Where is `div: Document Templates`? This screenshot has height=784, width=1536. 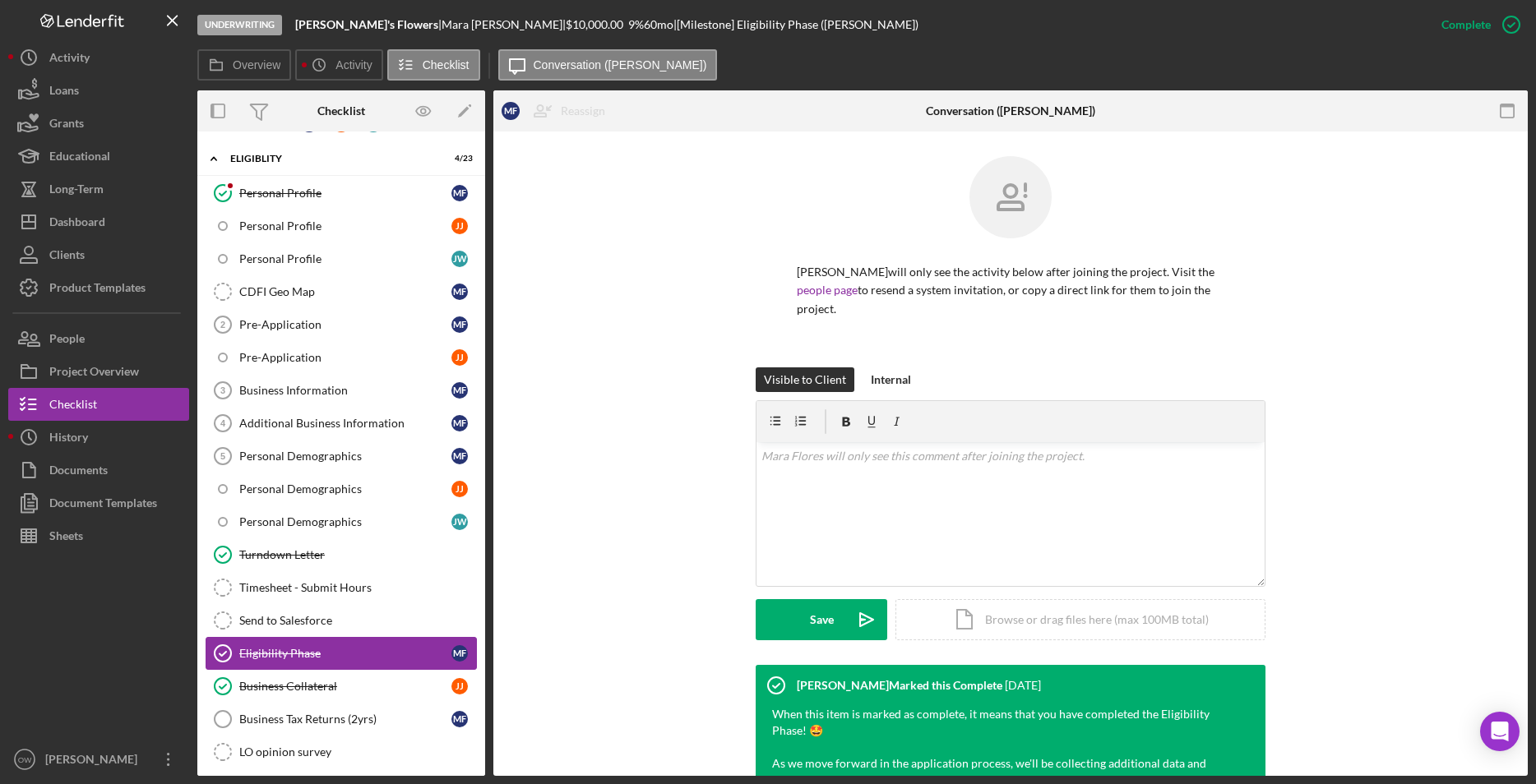
div: Document Templates is located at coordinates (102, 504).